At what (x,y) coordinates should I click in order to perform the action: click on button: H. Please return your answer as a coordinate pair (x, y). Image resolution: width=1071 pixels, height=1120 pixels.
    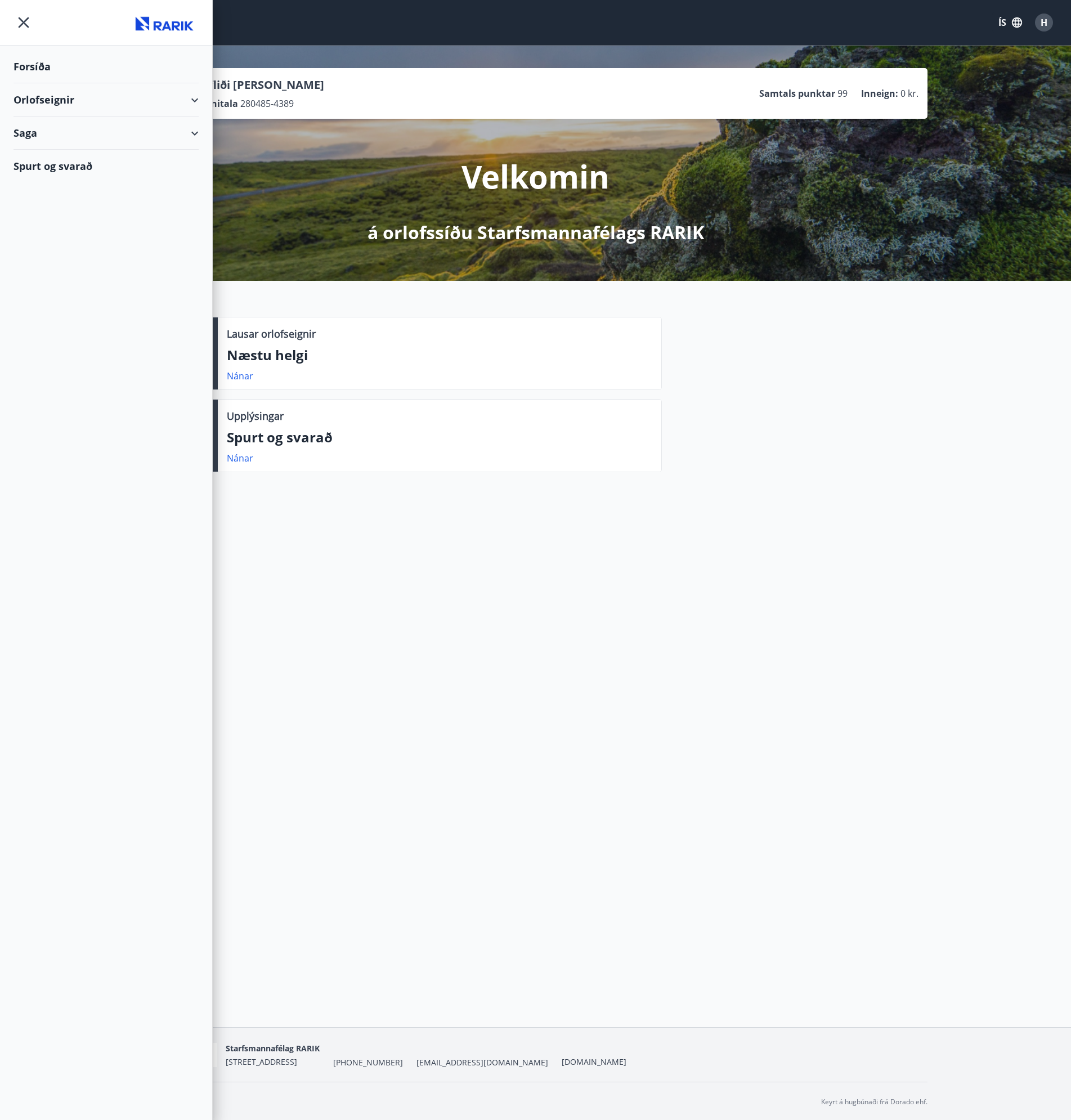
    Looking at the image, I should click on (1044, 23).